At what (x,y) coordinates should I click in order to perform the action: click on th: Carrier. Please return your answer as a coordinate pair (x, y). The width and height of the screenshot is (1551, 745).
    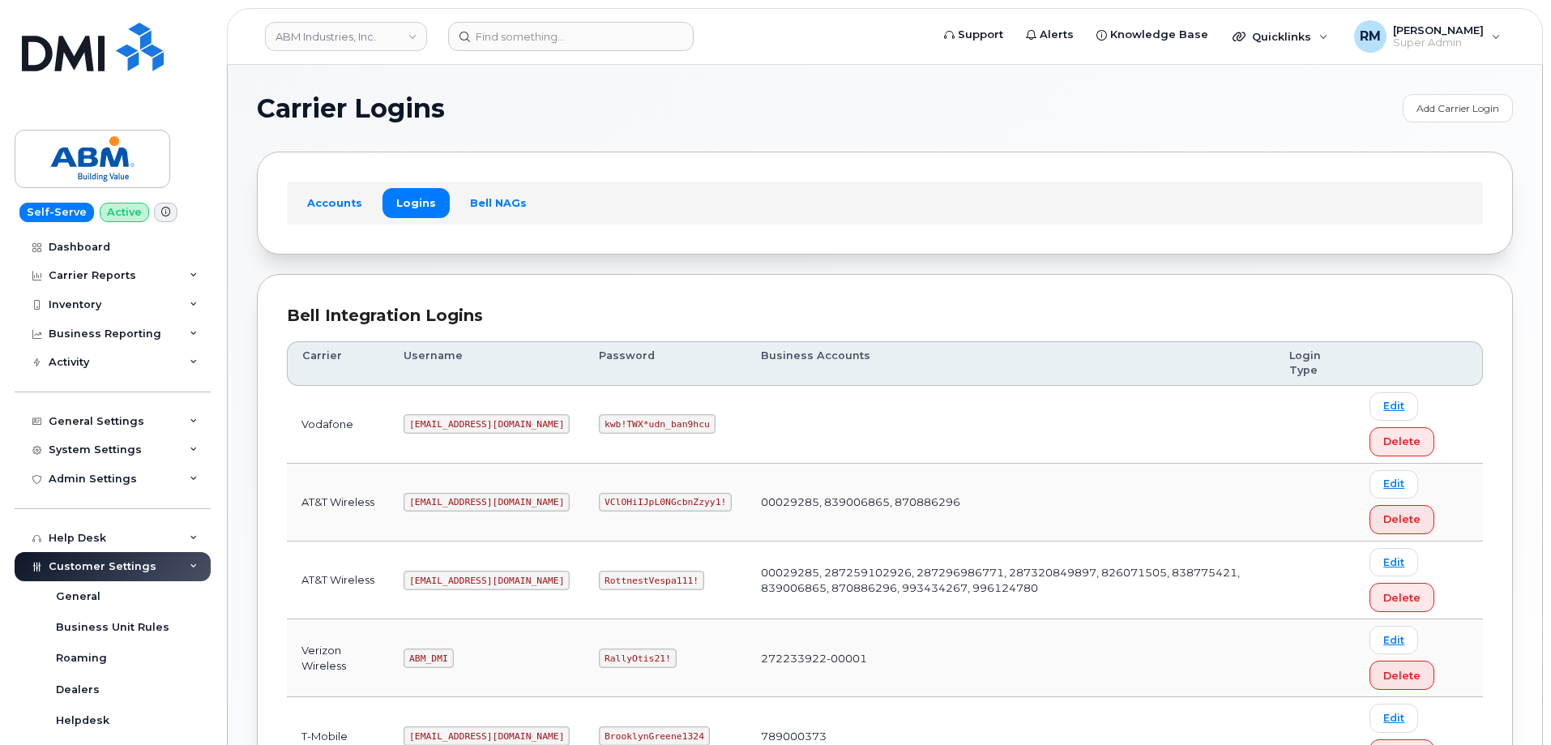
    Looking at the image, I should click on (338, 363).